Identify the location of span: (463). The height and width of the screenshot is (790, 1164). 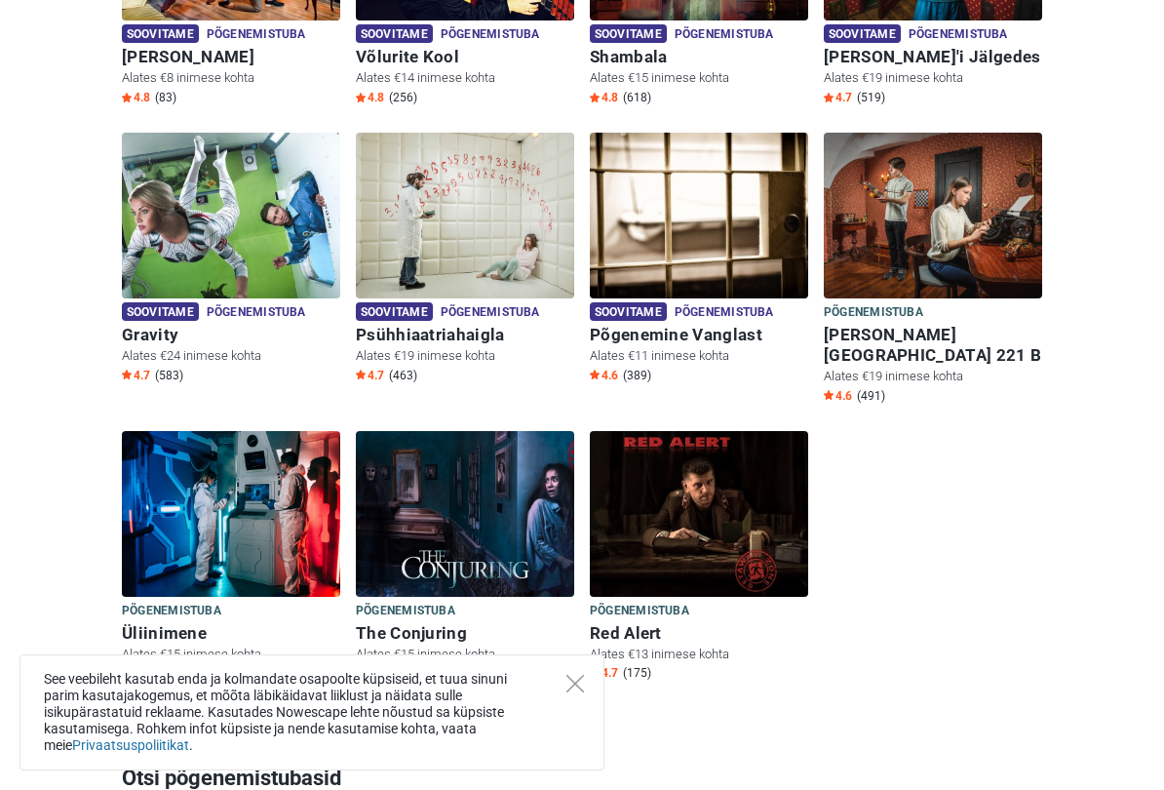
(403, 375).